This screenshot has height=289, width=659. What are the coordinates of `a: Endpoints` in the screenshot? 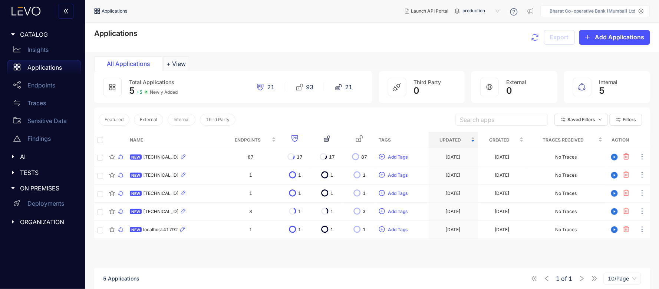 It's located at (44, 87).